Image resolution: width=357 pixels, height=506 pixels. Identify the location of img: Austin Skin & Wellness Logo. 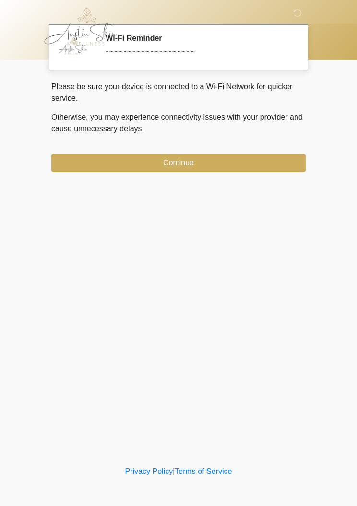
(84, 26).